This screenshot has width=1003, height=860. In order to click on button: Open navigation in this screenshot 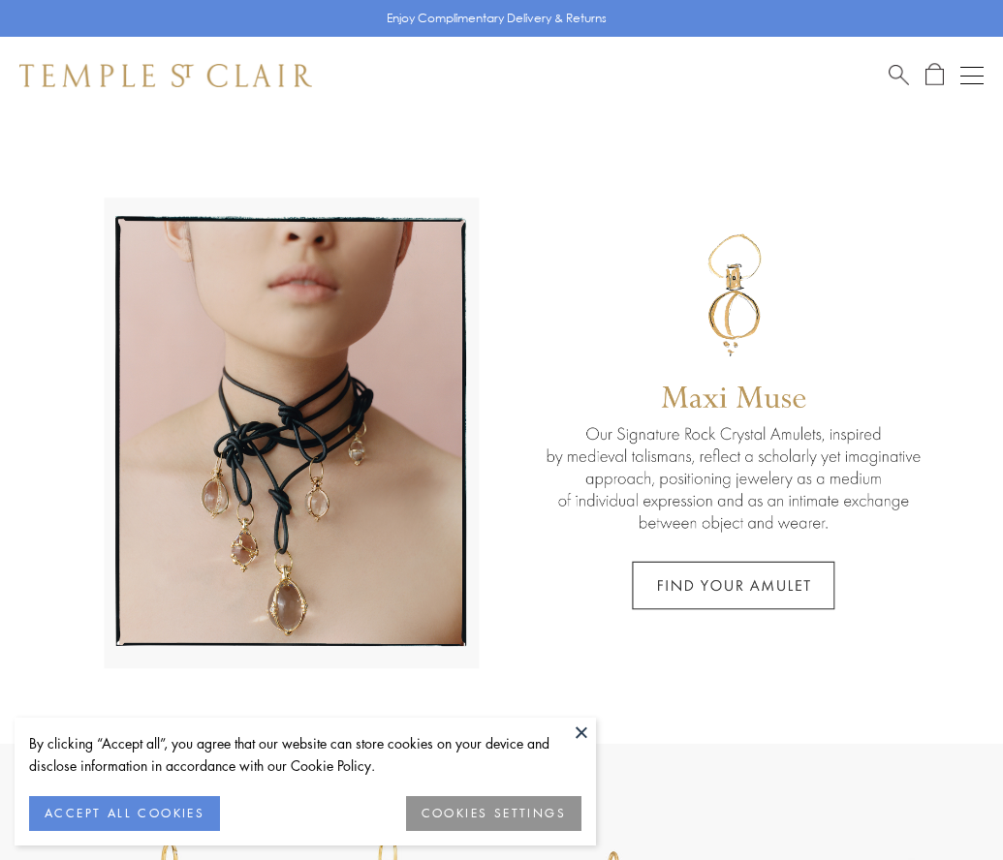, I will do `click(972, 76)`.